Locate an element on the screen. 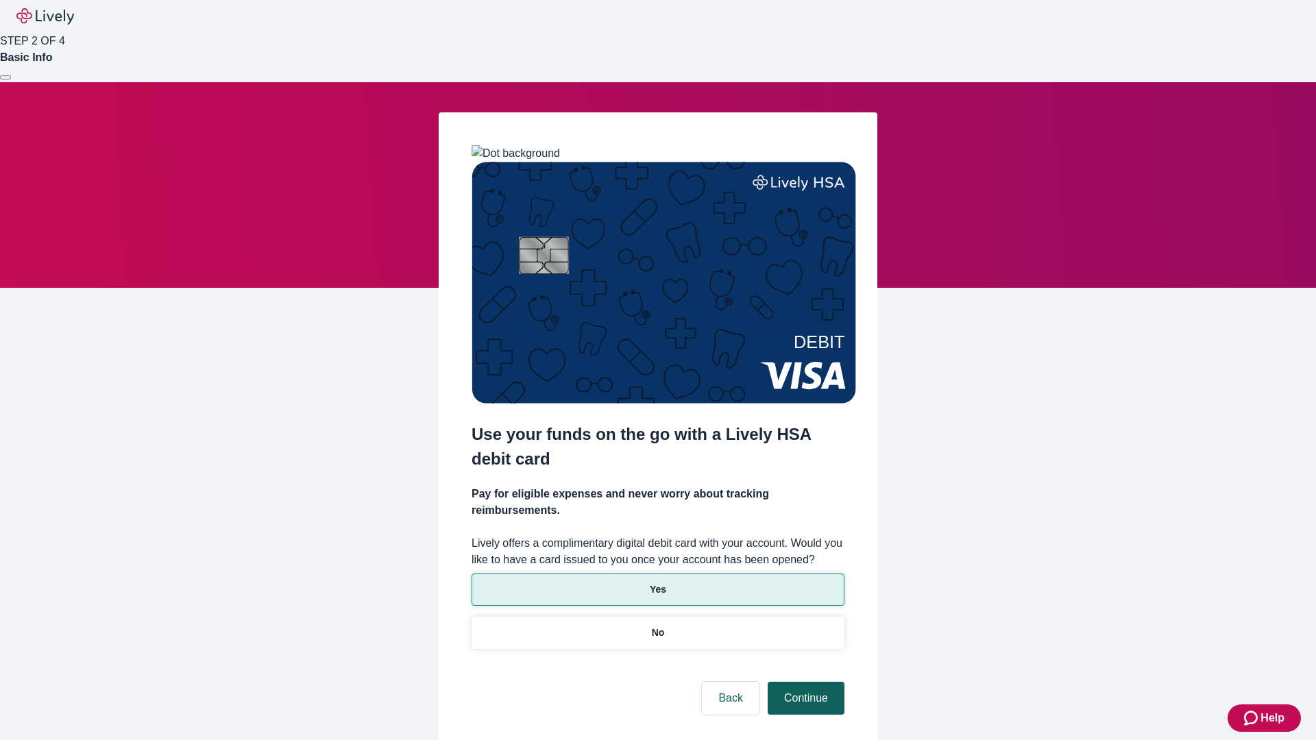 Image resolution: width=1316 pixels, height=740 pixels. svg: Zendesk support icon is located at coordinates (1252, 718).